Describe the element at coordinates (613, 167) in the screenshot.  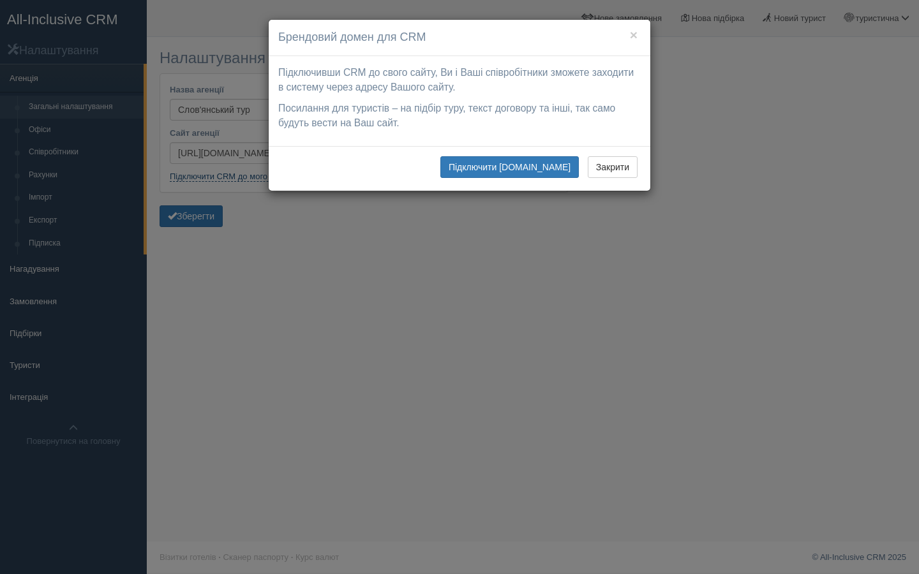
I see `button: Закрити` at that location.